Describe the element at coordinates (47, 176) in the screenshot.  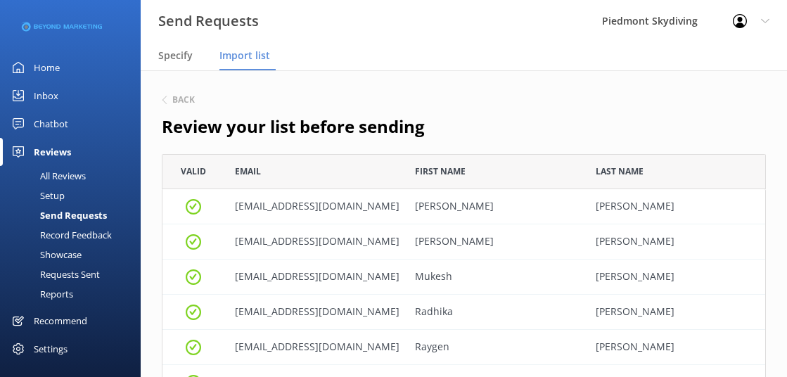
I see `div: All Reviews` at that location.